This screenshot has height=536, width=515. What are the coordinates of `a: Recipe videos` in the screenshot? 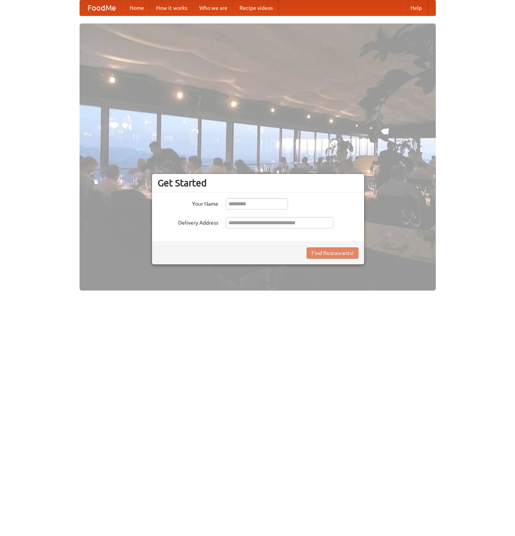 It's located at (256, 8).